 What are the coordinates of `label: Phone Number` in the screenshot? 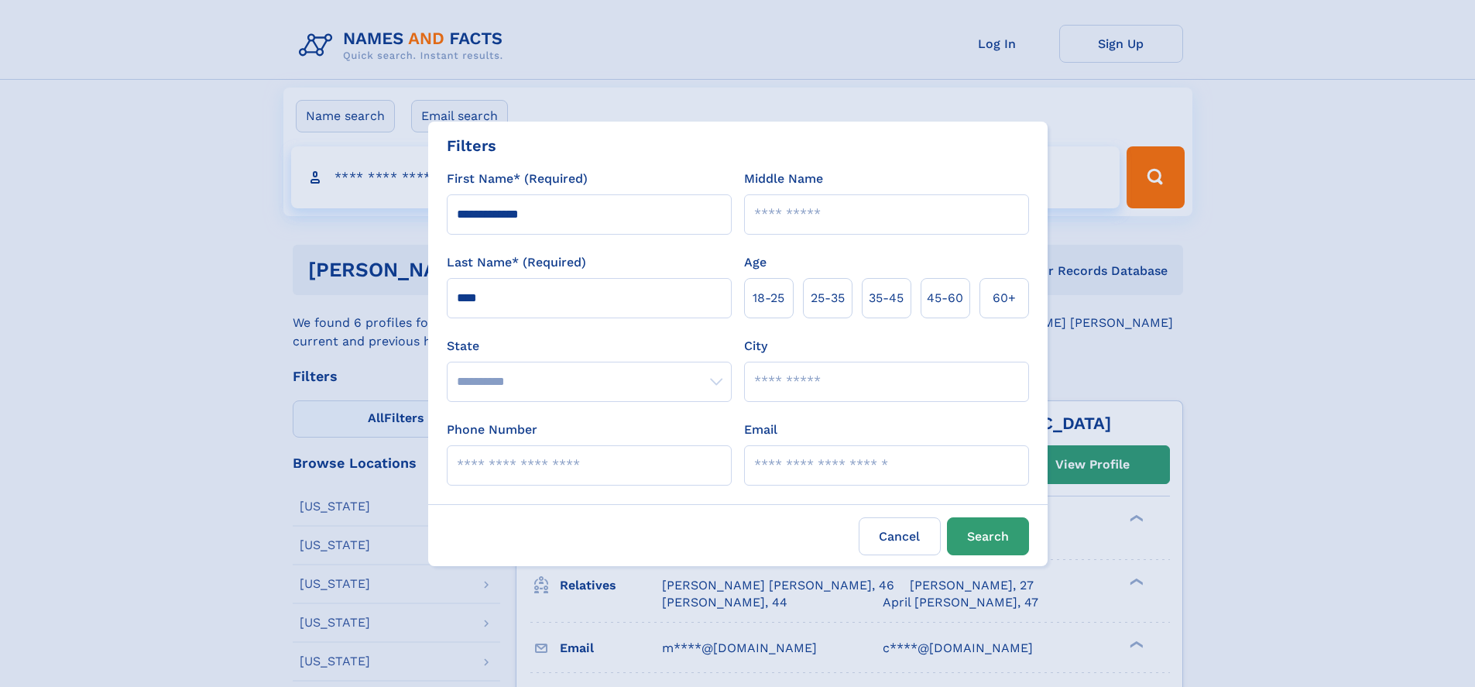 It's located at (492, 430).